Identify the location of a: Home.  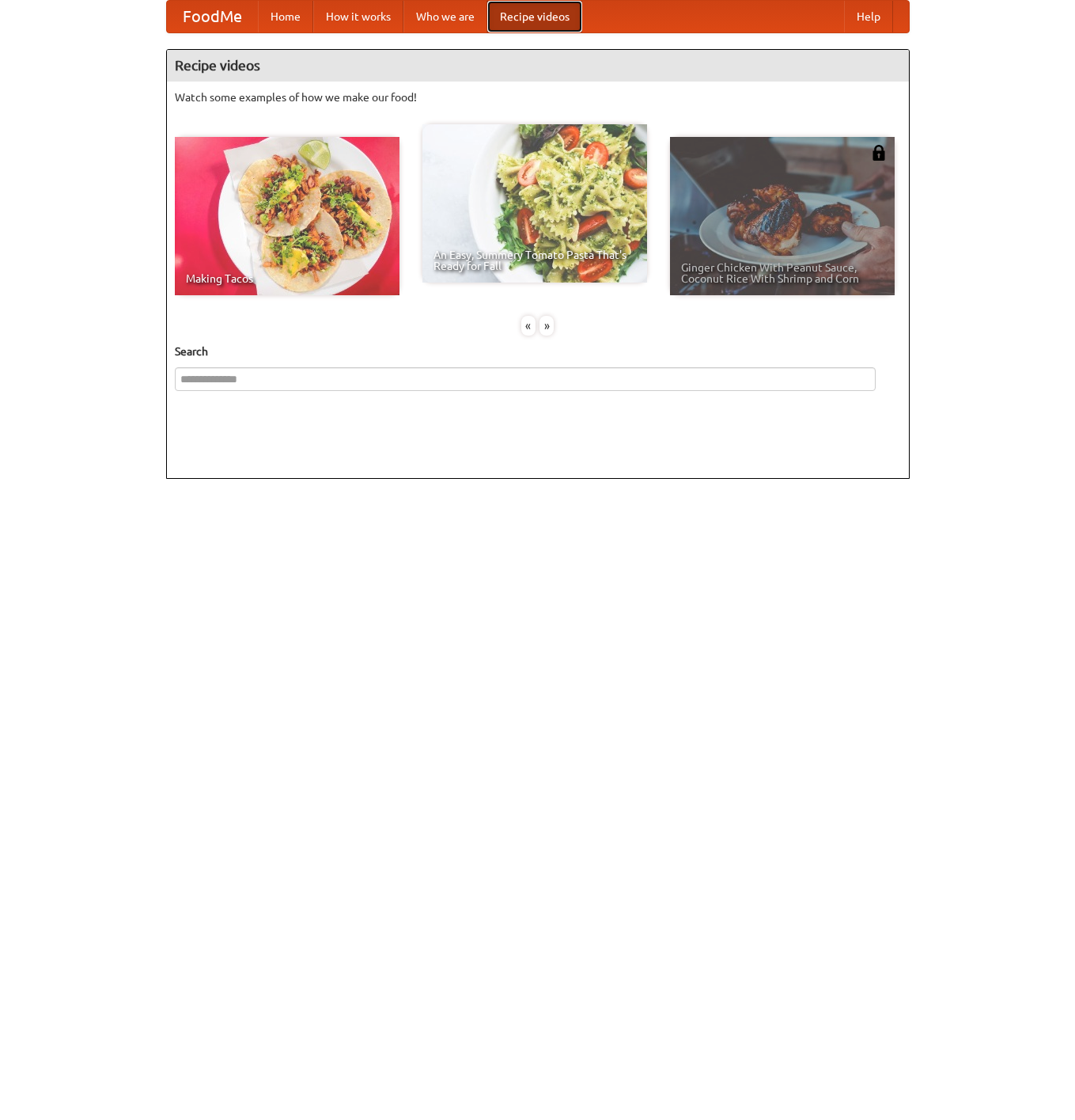
(286, 17).